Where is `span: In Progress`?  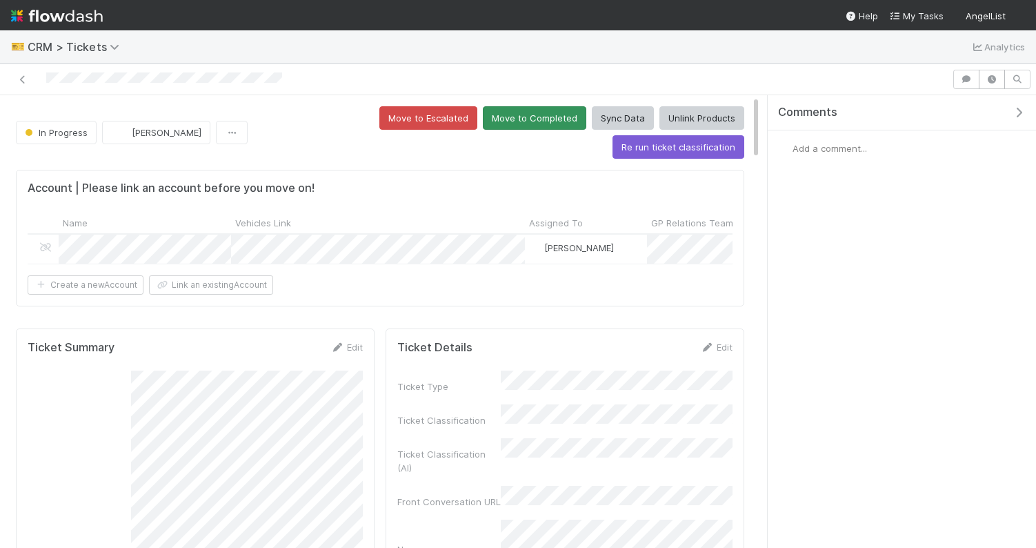 span: In Progress is located at coordinates (54, 132).